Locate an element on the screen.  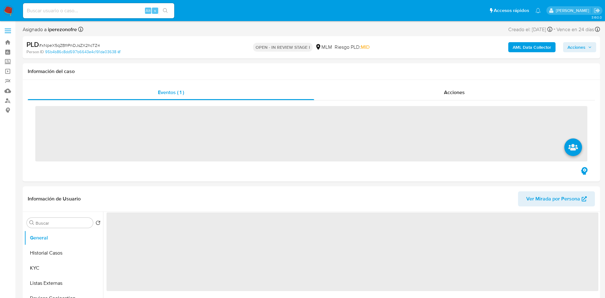
span: Riesgo PLD: is located at coordinates (352, 47).